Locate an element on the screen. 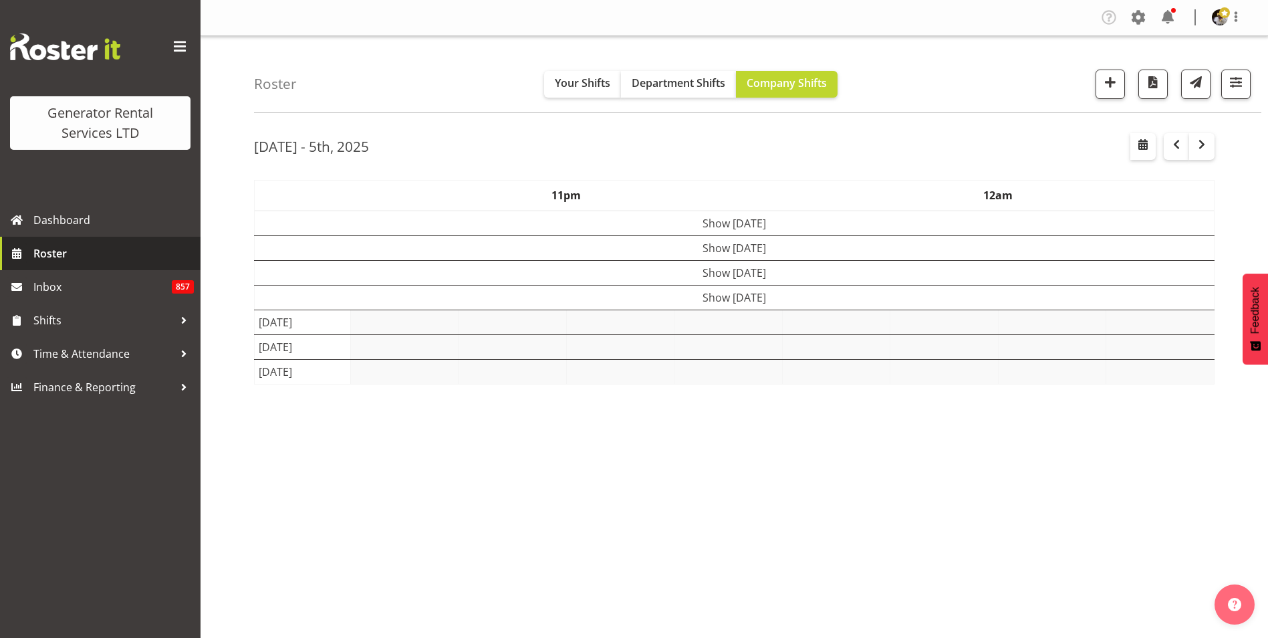 This screenshot has width=1268, height=638. span: Dashboard is located at coordinates (114, 220).